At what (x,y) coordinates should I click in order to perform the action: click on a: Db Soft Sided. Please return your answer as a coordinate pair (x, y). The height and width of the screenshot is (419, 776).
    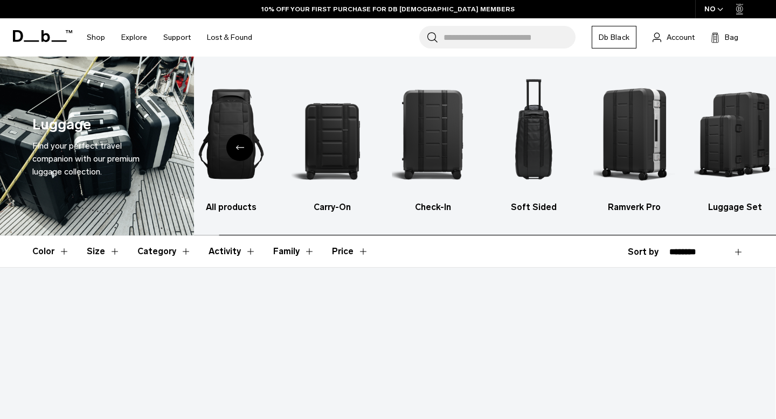
    Looking at the image, I should click on (533, 143).